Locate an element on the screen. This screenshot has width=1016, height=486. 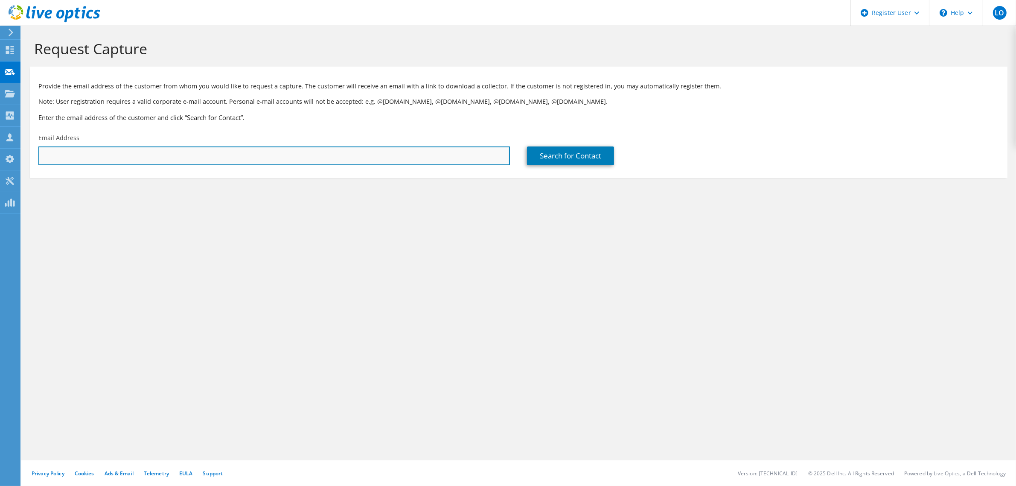
span: LO is located at coordinates (1000, 13).